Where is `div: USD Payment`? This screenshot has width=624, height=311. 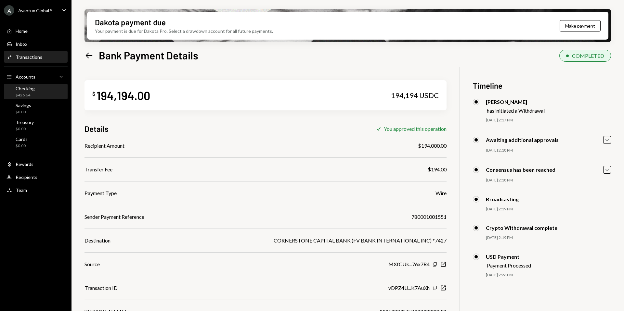 div: USD Payment is located at coordinates (508, 257).